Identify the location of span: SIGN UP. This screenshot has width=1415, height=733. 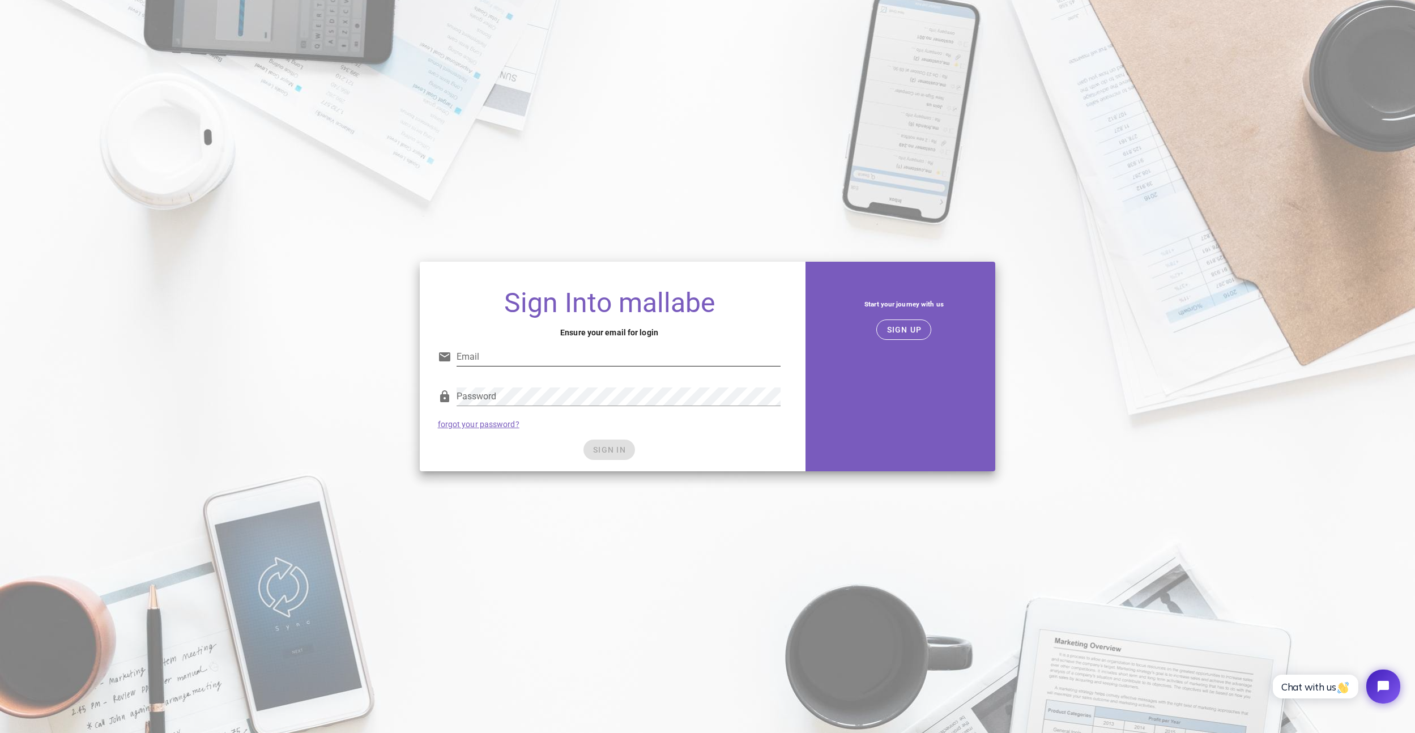
(904, 330).